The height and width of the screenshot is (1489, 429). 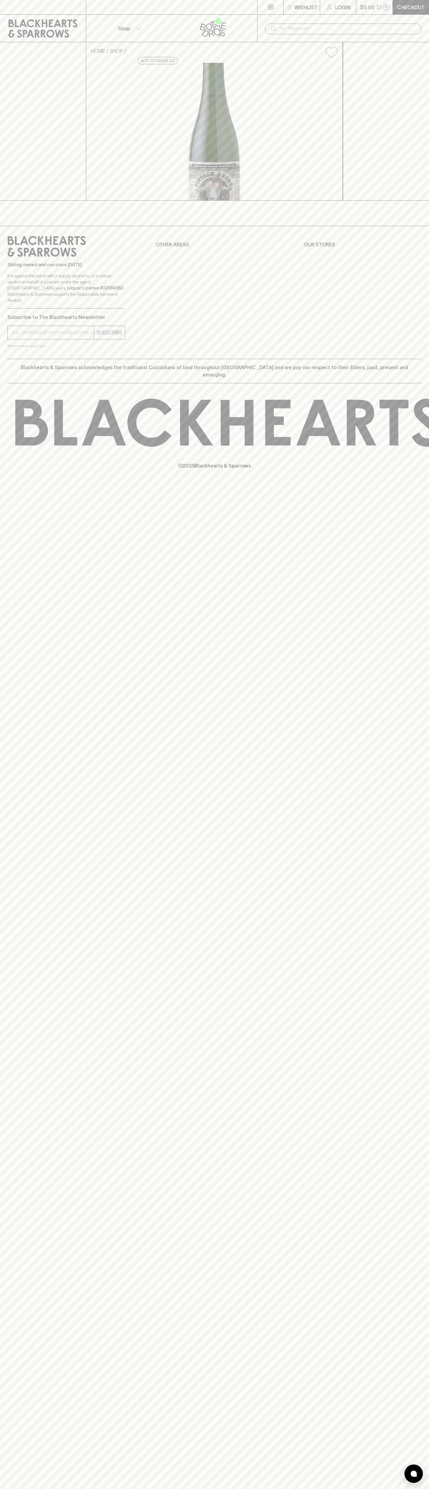 What do you see at coordinates (214, 371) in the screenshot?
I see `p: Blackhearts & Sparrows acknowledges the traditional Custodians of land throughout [GEOGRAPHIC_DAT...` at bounding box center [214, 371].